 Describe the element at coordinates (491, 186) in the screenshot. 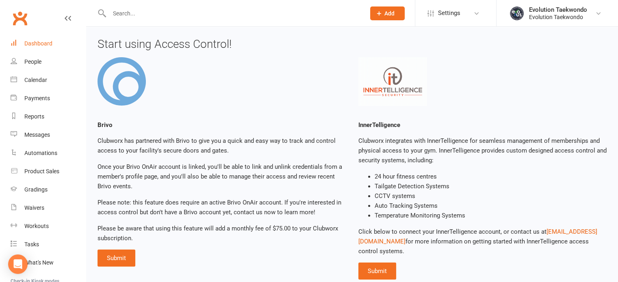

I see `li: Tailgate Detection Systems` at that location.